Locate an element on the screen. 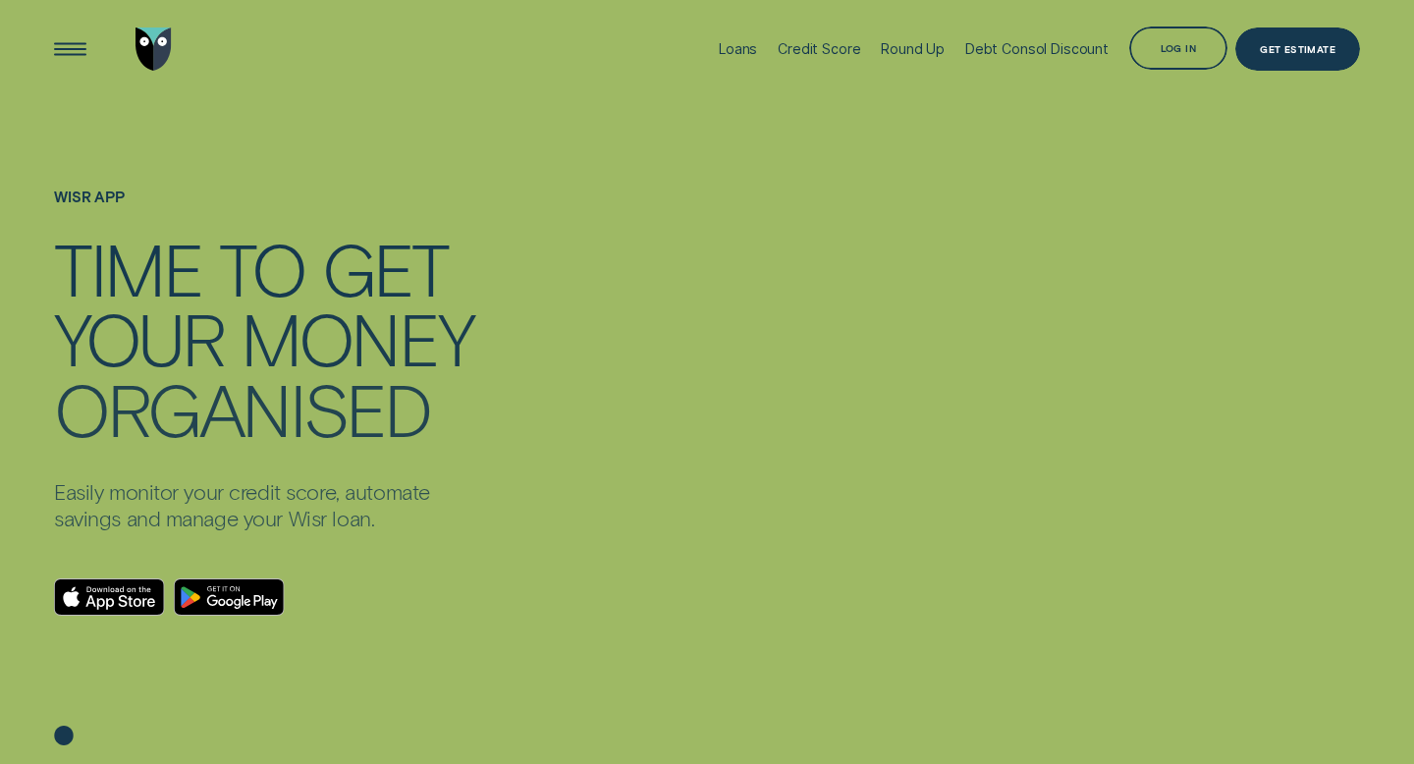  div: MONEY is located at coordinates (357, 338).